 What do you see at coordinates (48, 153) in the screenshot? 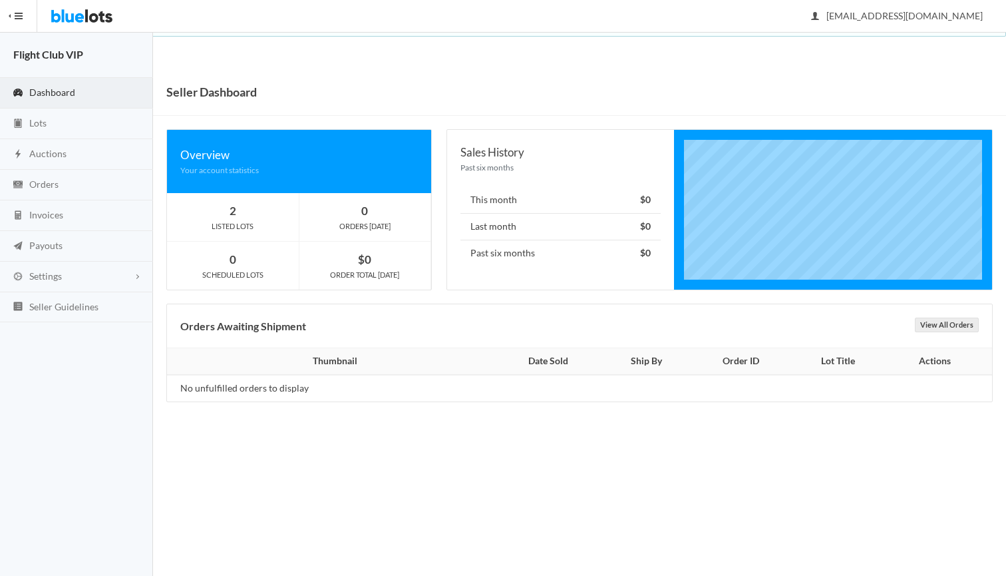
I see `span: Auctions` at bounding box center [48, 153].